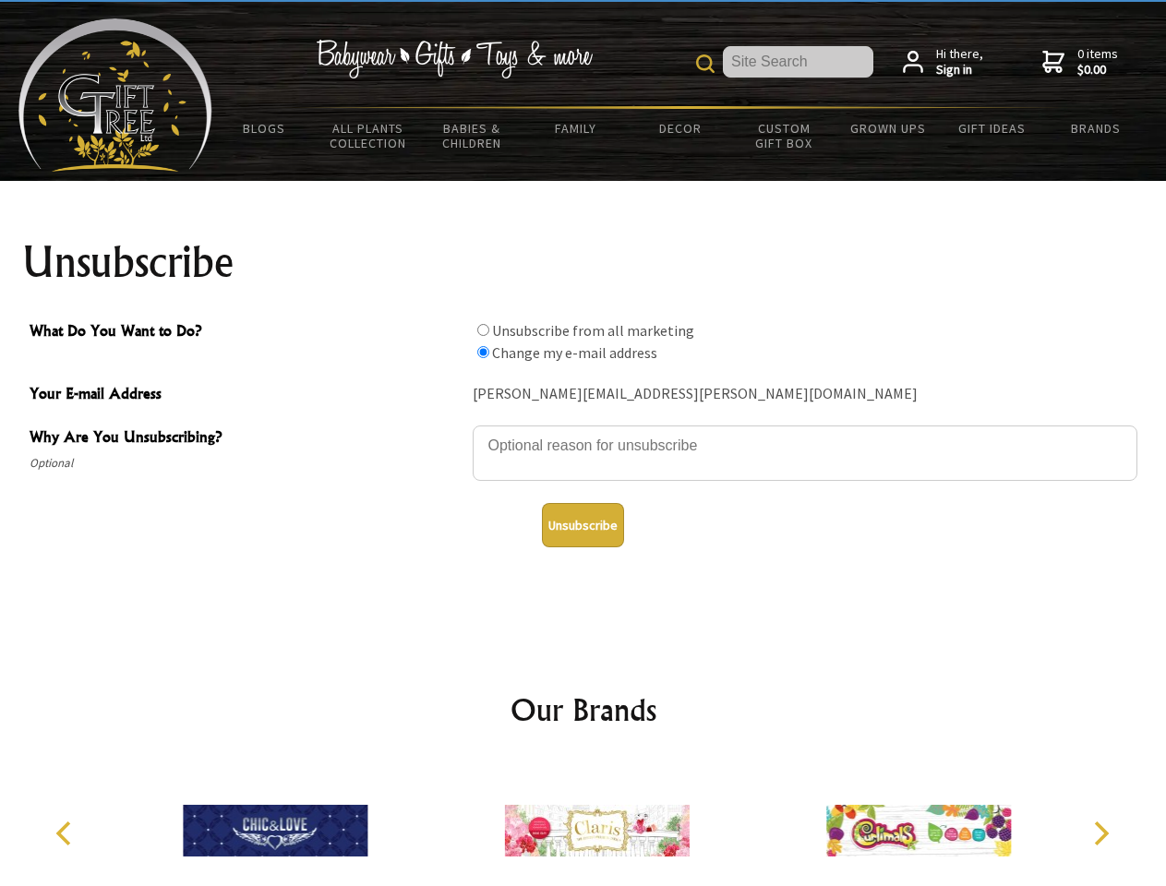 This screenshot has height=886, width=1166. Describe the element at coordinates (1095, 128) in the screenshot. I see `a: Brands` at that location.